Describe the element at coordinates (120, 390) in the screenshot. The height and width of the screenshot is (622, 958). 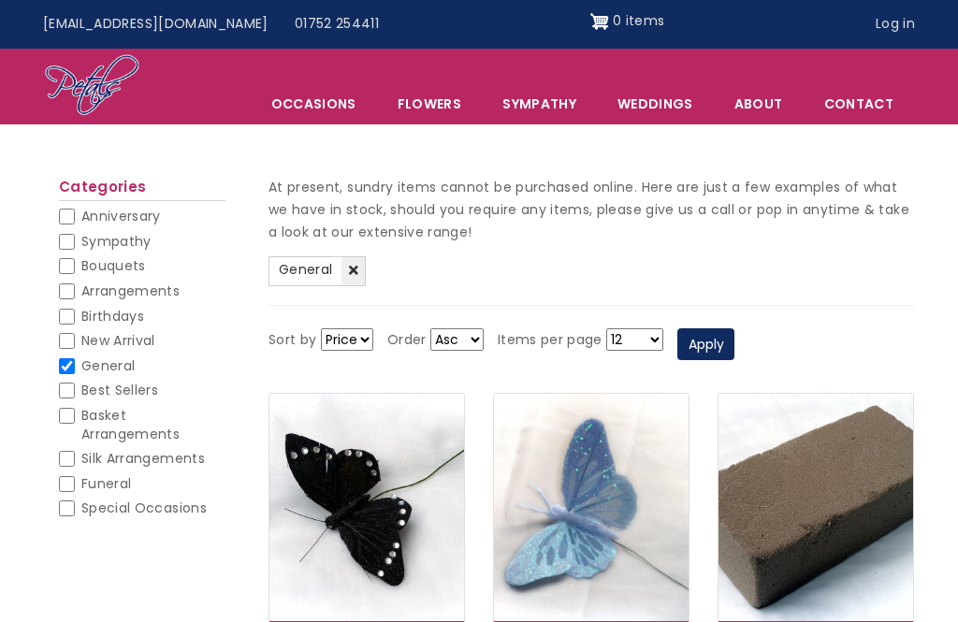
I see `span: Best Sellers` at that location.